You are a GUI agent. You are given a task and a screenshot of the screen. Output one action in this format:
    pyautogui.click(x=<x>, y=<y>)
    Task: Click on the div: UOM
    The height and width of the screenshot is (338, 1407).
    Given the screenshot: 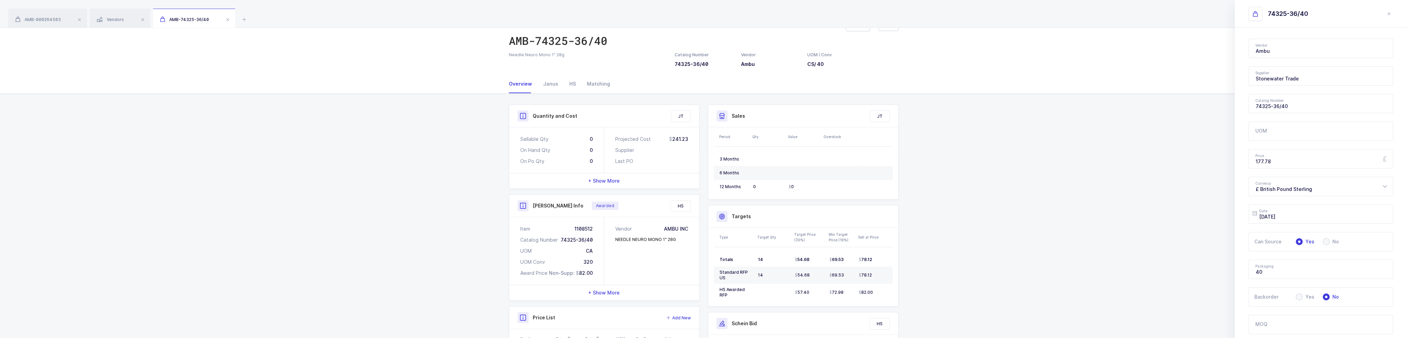 What is the action you would take?
    pyautogui.click(x=526, y=251)
    